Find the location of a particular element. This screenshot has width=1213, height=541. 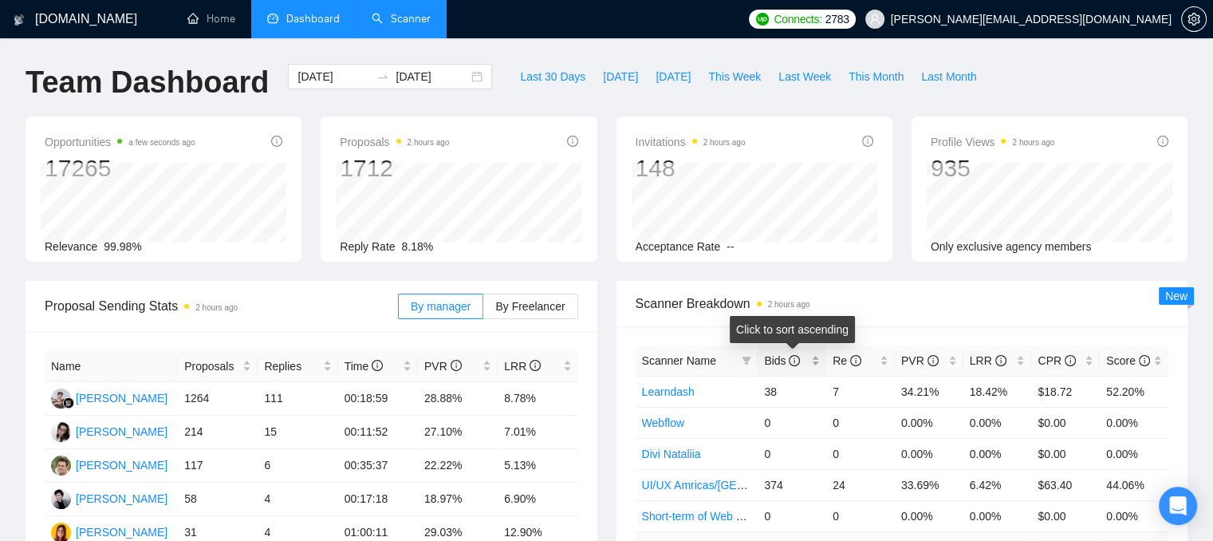

img: gigradar-bm.png is located at coordinates (69, 403).